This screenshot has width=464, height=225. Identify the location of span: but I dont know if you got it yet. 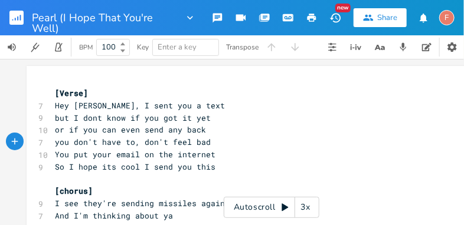
(133, 118).